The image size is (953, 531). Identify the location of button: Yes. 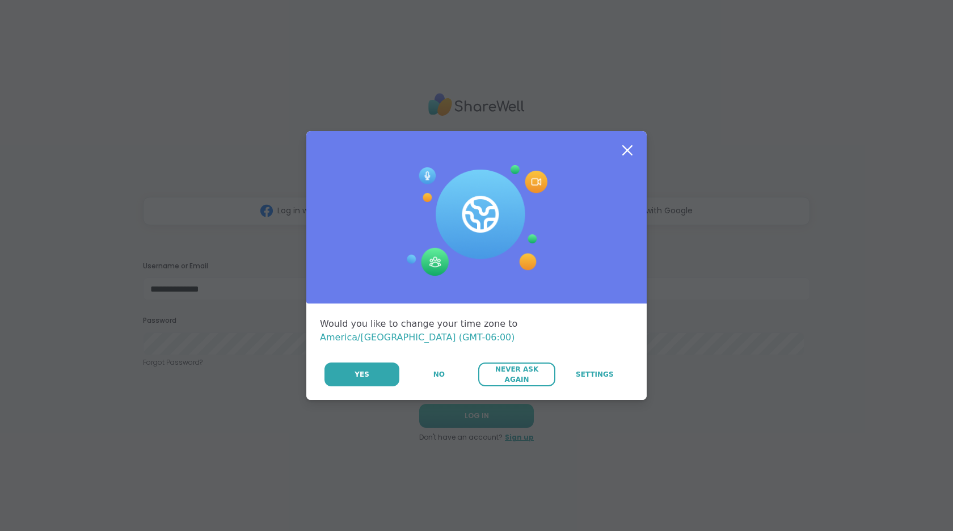
(362, 374).